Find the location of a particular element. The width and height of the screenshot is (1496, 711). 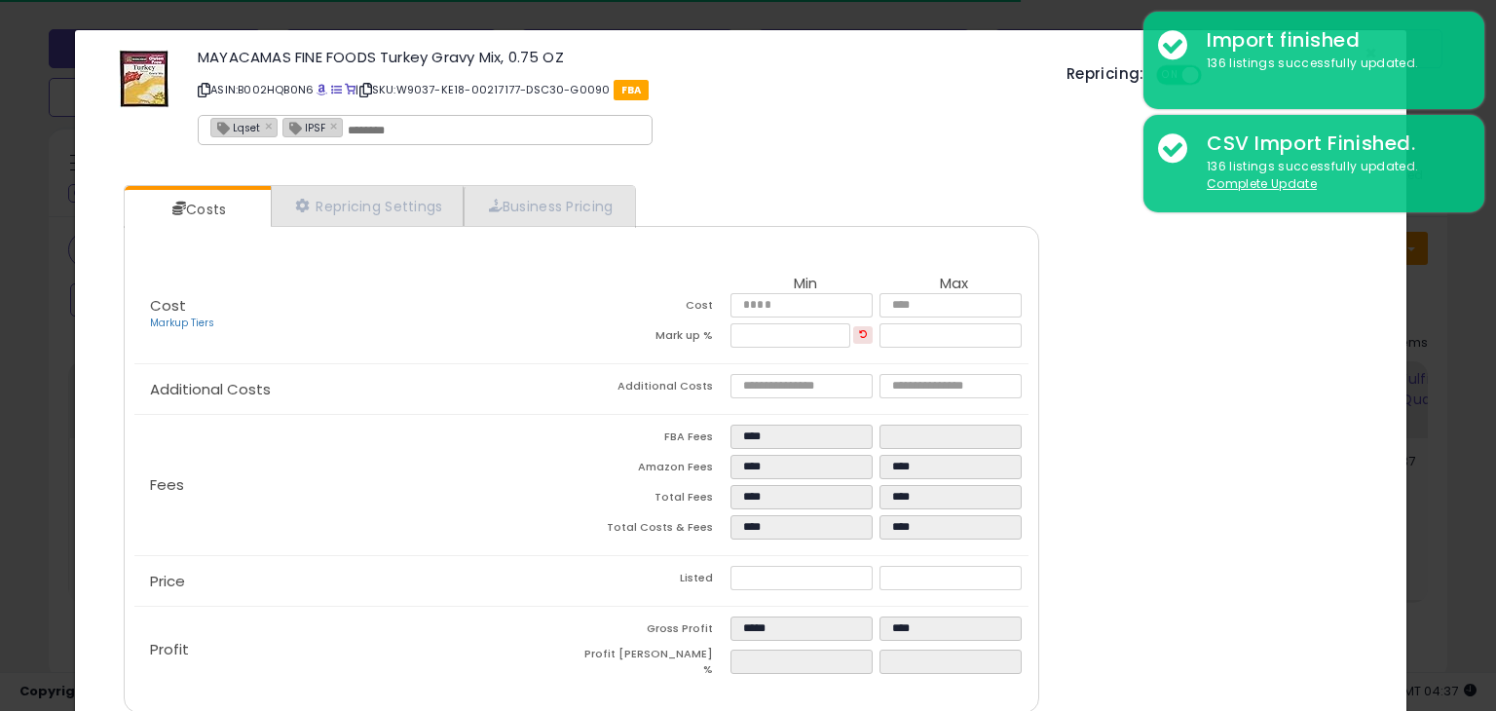

p: Additional Costs is located at coordinates (358, 390).